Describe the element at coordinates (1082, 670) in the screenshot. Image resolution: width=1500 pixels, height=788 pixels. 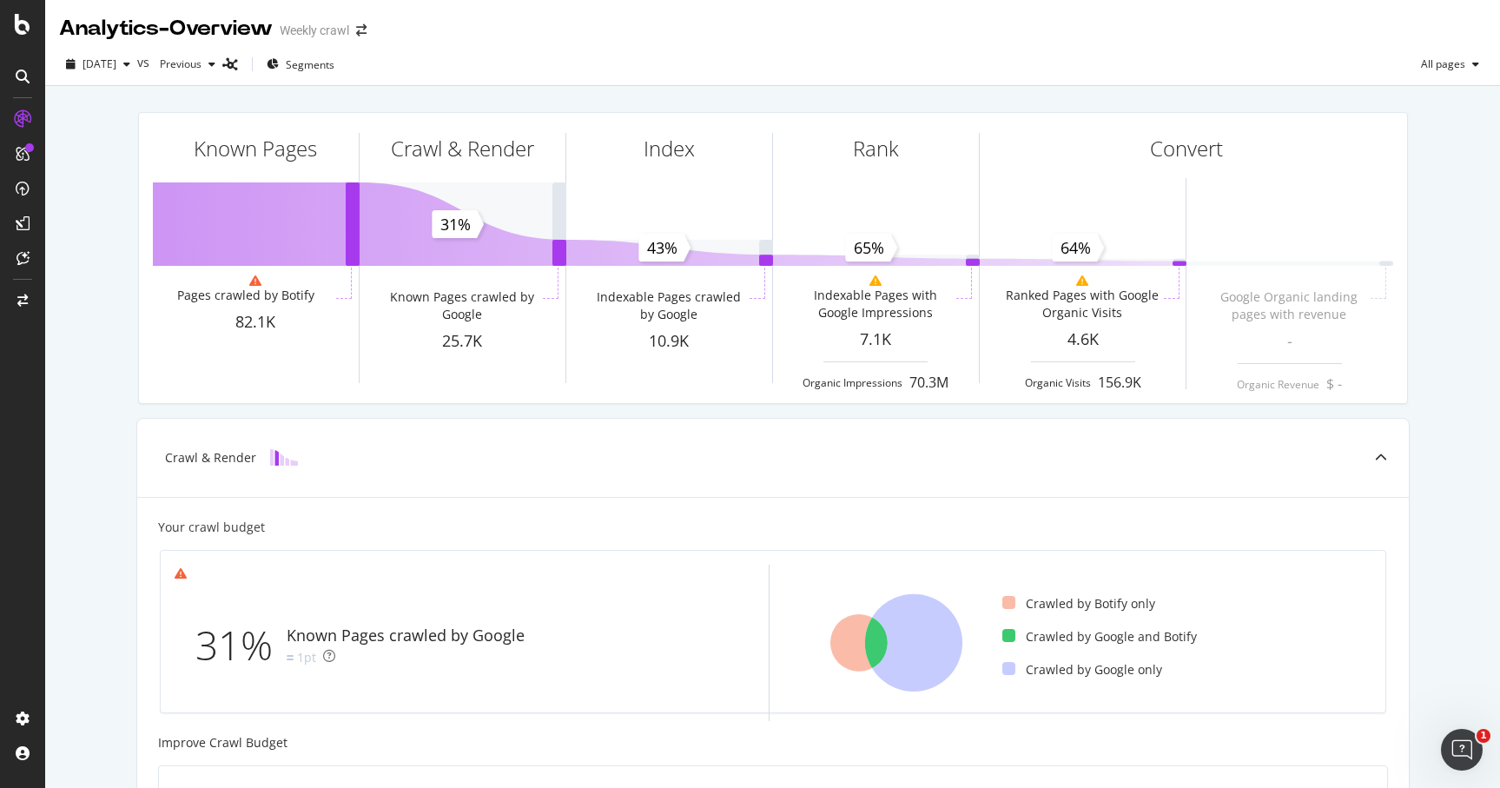
I see `div: Crawled by Google only` at that location.